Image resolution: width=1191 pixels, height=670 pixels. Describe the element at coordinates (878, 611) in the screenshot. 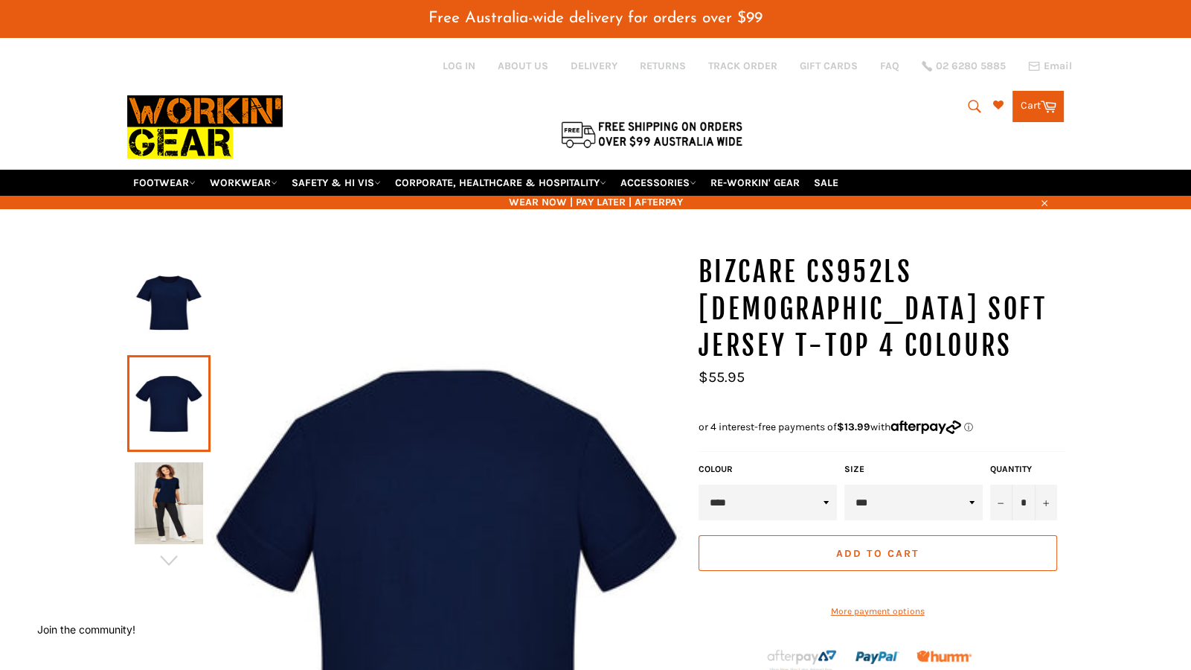

I see `a: More payment options` at that location.